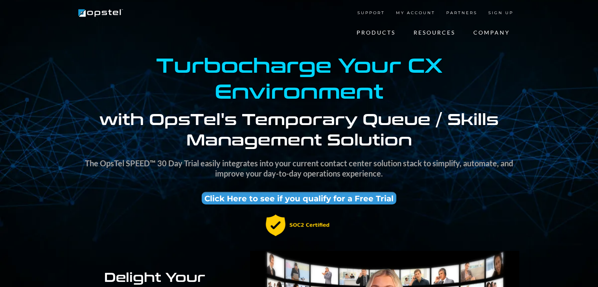  What do you see at coordinates (299, 64) in the screenshot?
I see `strong: Turbocharge Your CX` at bounding box center [299, 64].